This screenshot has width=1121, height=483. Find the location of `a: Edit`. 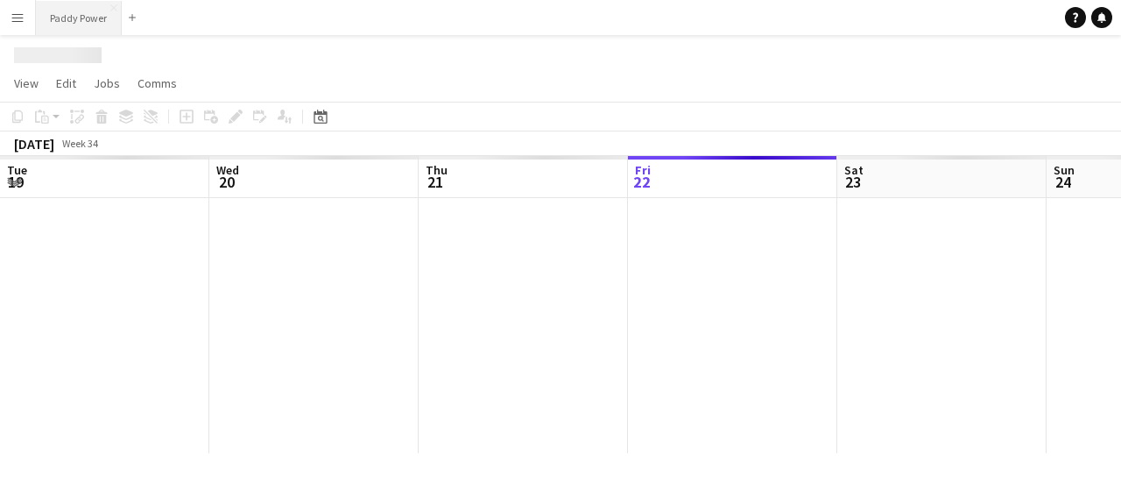

a: Edit is located at coordinates (66, 83).